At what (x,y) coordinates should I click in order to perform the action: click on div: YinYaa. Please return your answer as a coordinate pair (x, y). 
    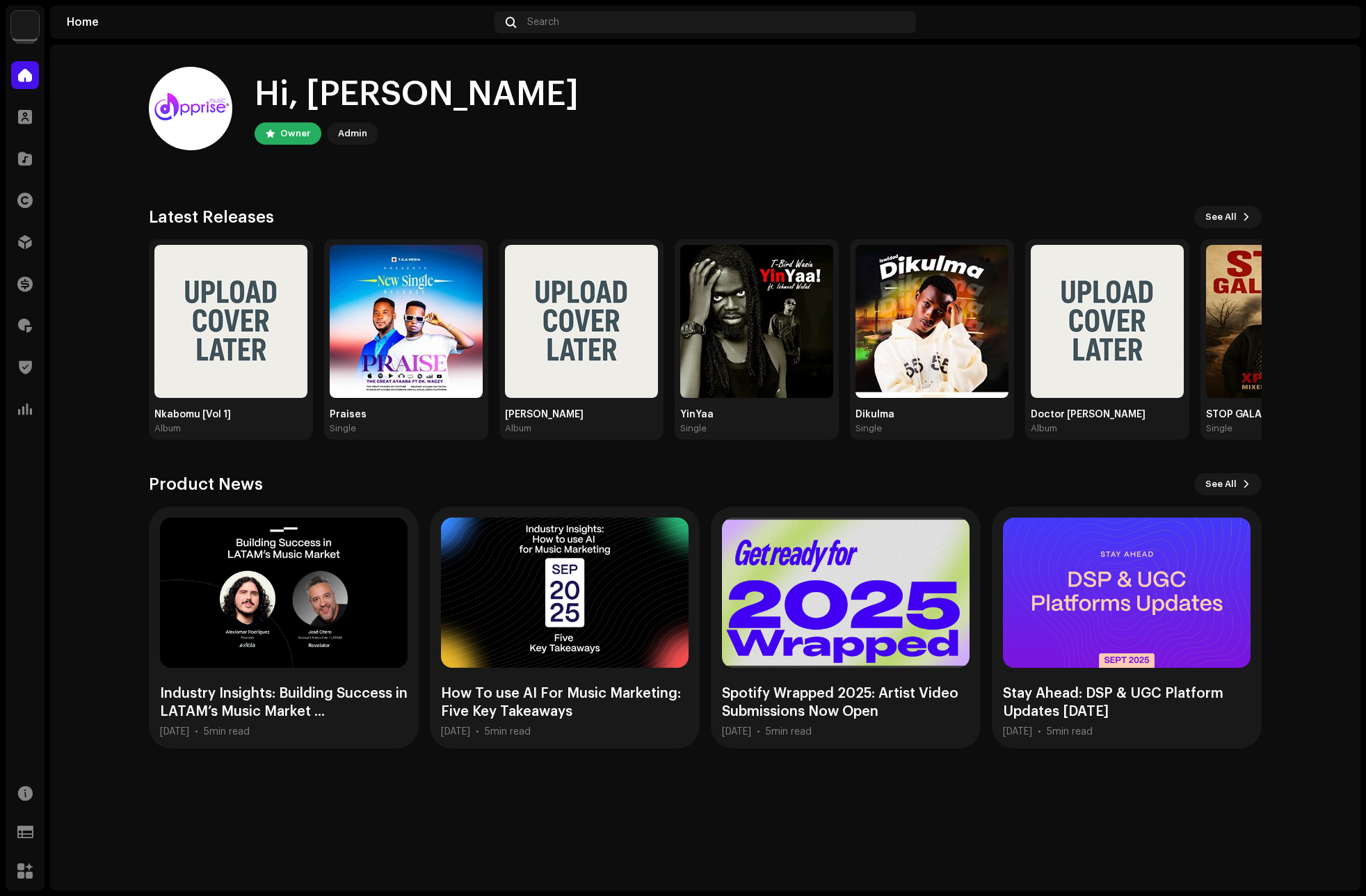
    Looking at the image, I should click on (757, 415).